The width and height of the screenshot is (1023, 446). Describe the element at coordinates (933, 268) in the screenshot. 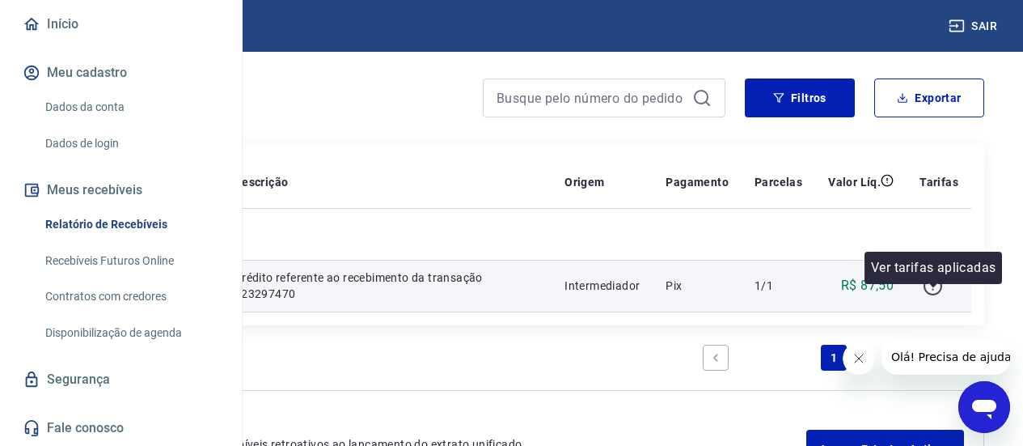

I see `p: Ver tarifas aplicadas` at that location.